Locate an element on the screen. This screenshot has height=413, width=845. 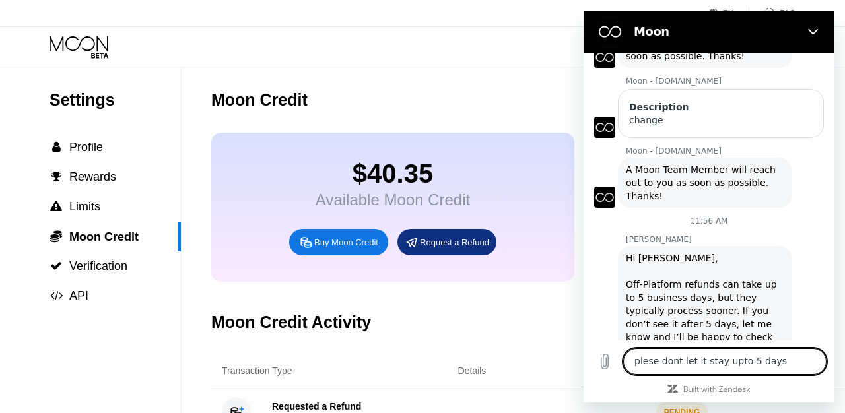
span: Profile is located at coordinates (86, 147).